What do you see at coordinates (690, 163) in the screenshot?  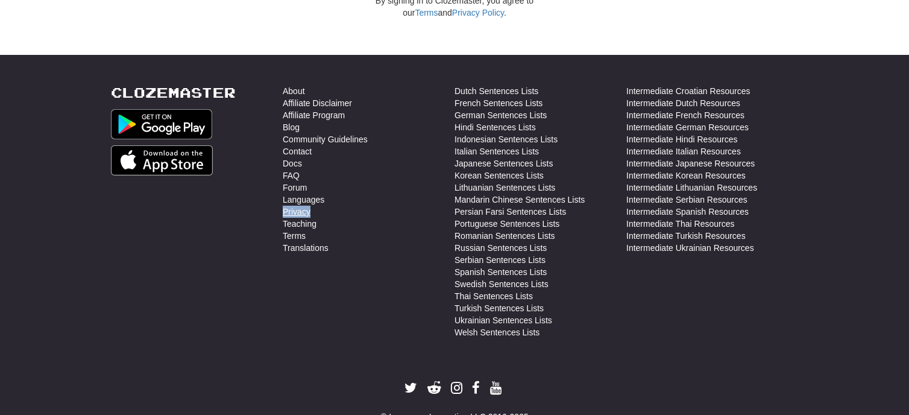 I see `a: Intermediate Japanese Resources` at bounding box center [690, 163].